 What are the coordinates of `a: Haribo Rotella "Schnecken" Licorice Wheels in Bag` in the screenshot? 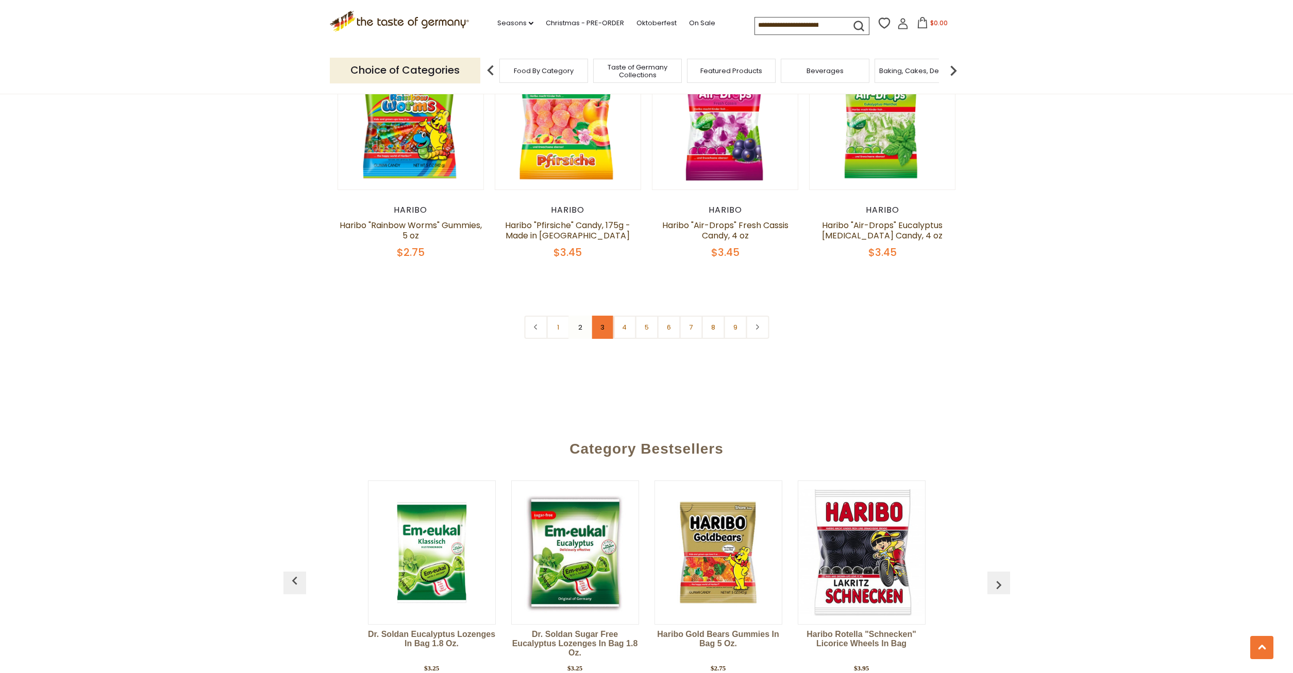 It's located at (862, 646).